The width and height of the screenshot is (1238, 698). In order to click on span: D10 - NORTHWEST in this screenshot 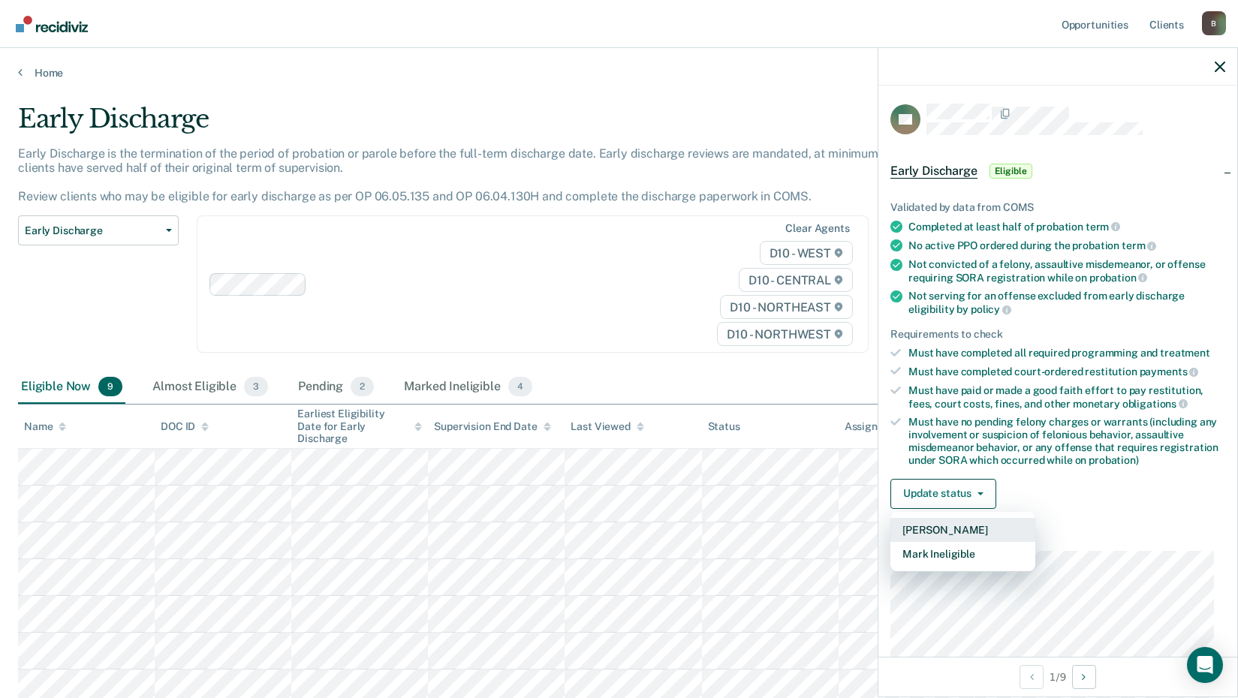, I will do `click(784, 334)`.